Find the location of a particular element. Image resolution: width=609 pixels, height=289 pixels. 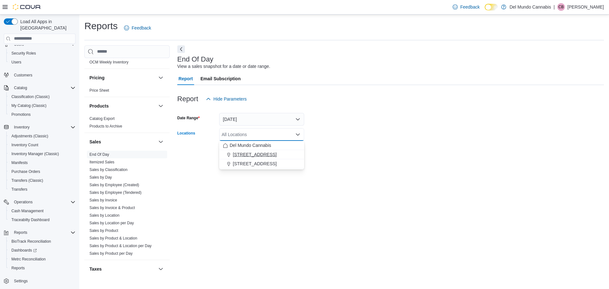

button: Sales is located at coordinates (161, 142).